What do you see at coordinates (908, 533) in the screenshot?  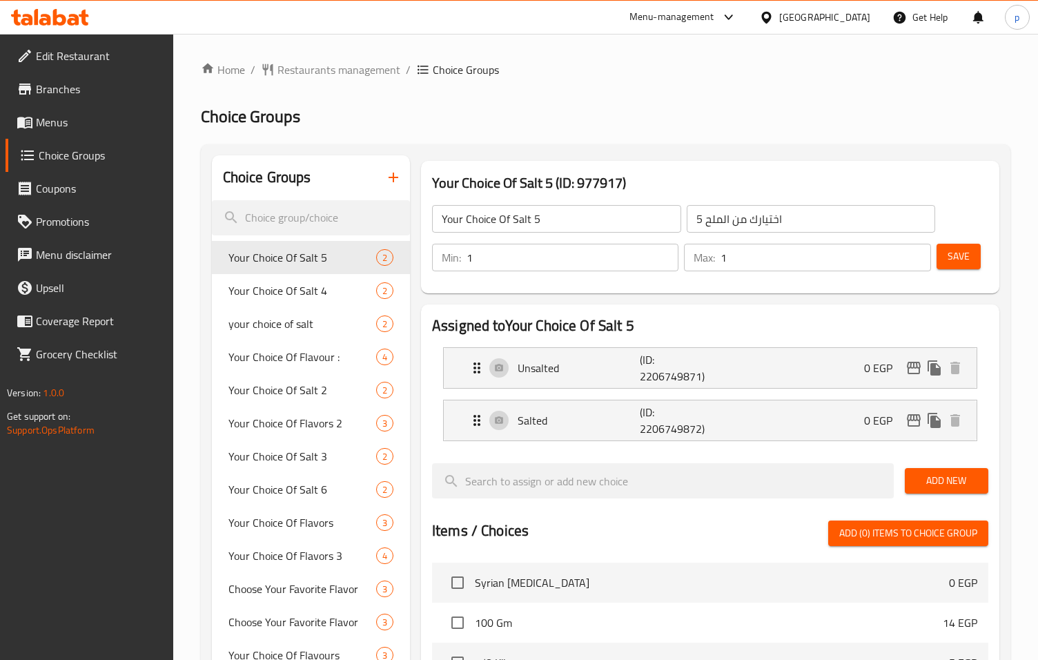 I see `button: Add (0) items to choice group` at bounding box center [908, 533].